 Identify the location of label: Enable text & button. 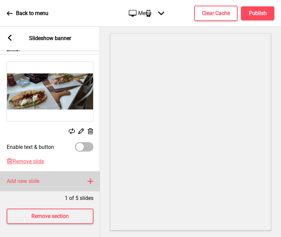
(30, 147).